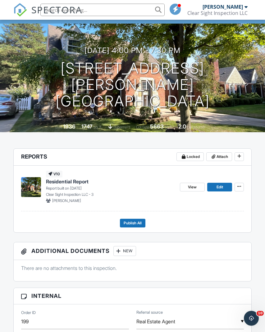  I want to click on label: Order ID, so click(28, 313).